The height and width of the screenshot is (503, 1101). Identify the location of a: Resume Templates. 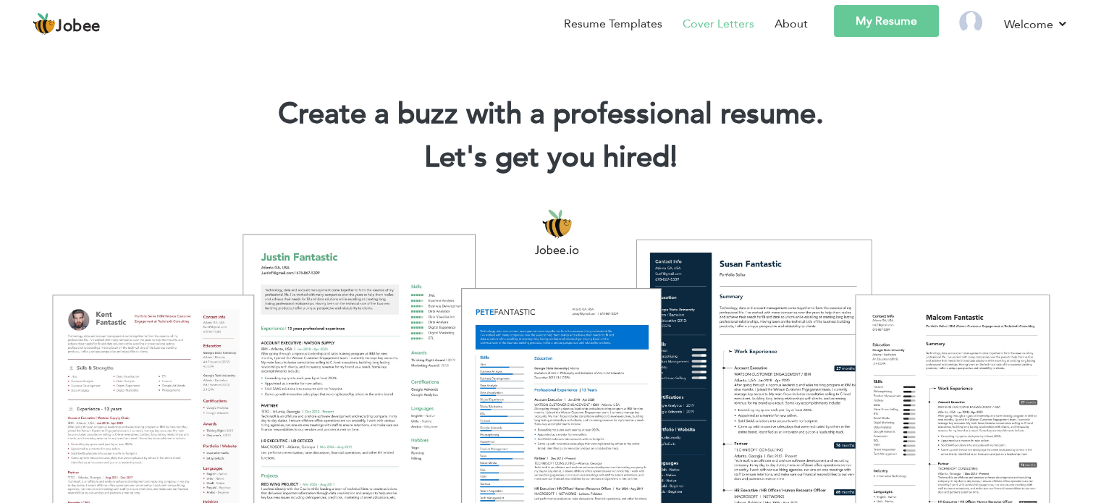
(613, 24).